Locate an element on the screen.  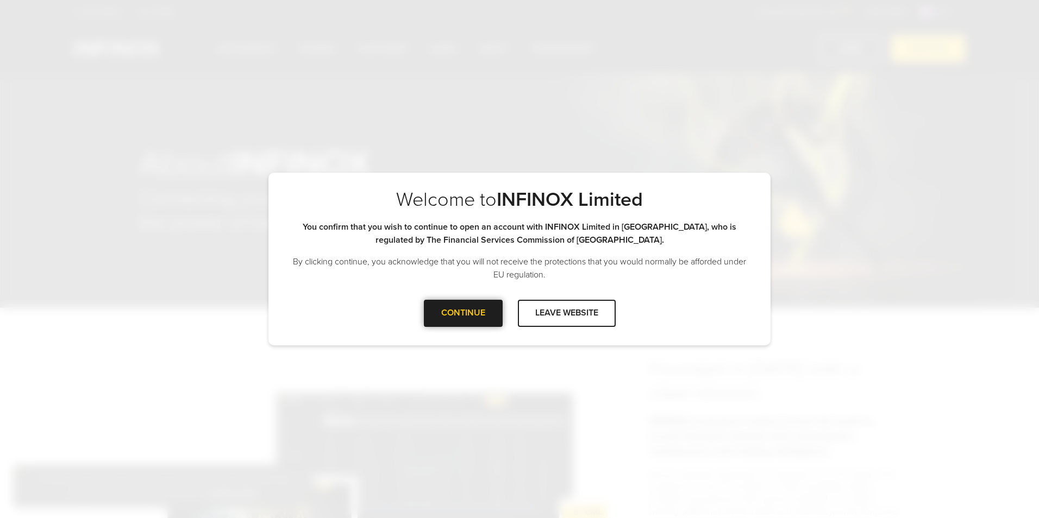
strong: INFINOX Limited is located at coordinates (569, 199).